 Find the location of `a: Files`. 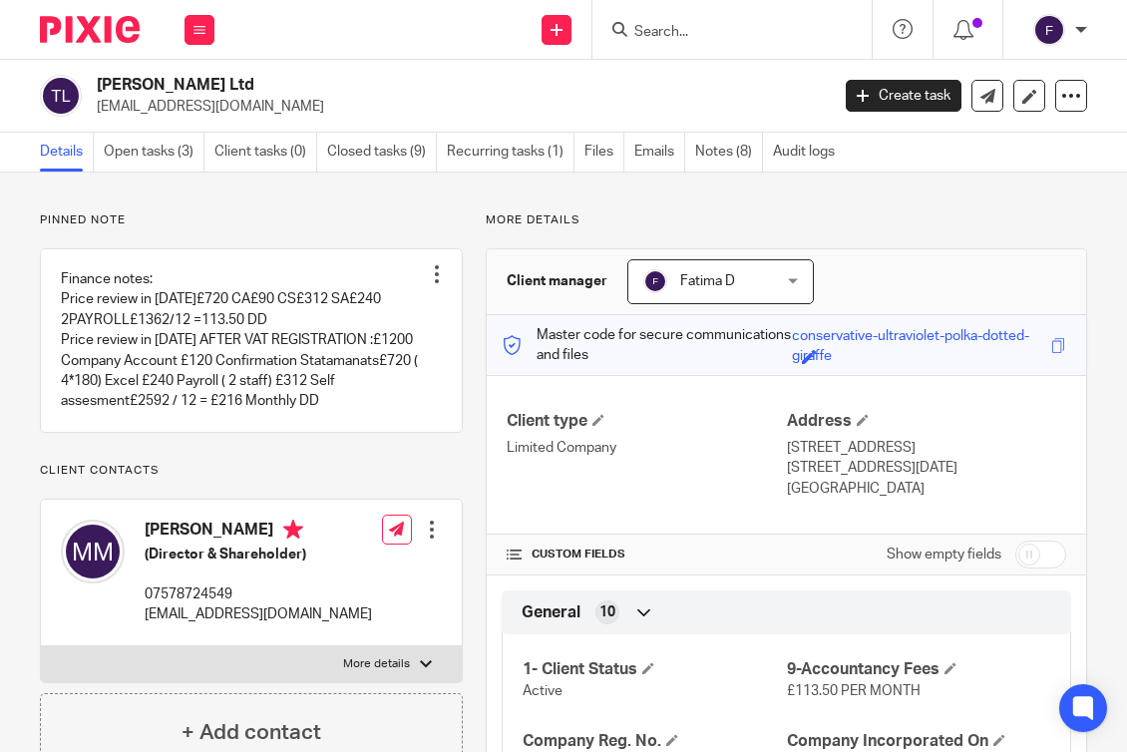

a: Files is located at coordinates (604, 152).